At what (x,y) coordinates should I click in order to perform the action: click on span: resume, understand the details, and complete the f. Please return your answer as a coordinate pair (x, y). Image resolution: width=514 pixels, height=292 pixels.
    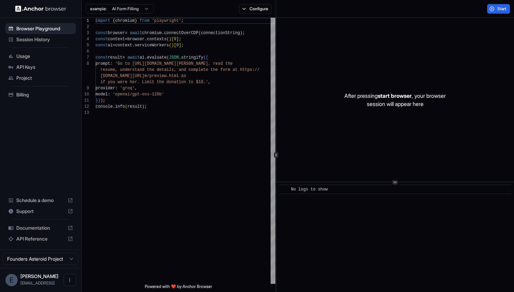
    Looking at the image, I should click on (162, 70).